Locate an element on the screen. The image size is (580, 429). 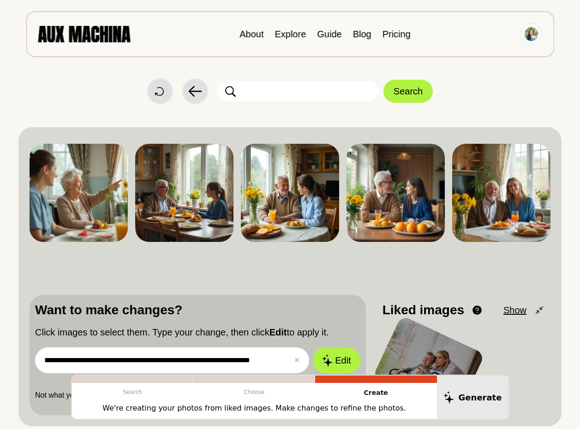
img: AUX MACHINA is located at coordinates (84, 34).